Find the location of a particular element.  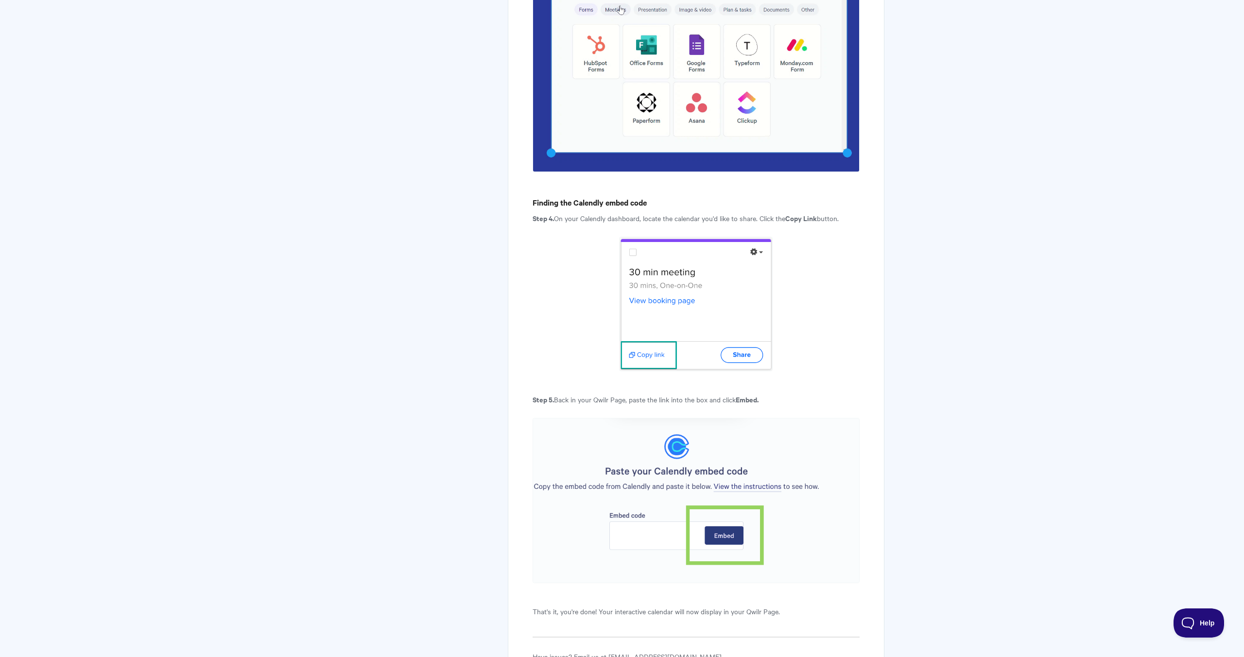

strong: Embed. is located at coordinates (747, 399).